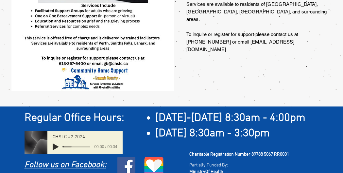 The height and width of the screenshot is (173, 343). I want to click on span: Regular Office Hours:, so click(74, 118).